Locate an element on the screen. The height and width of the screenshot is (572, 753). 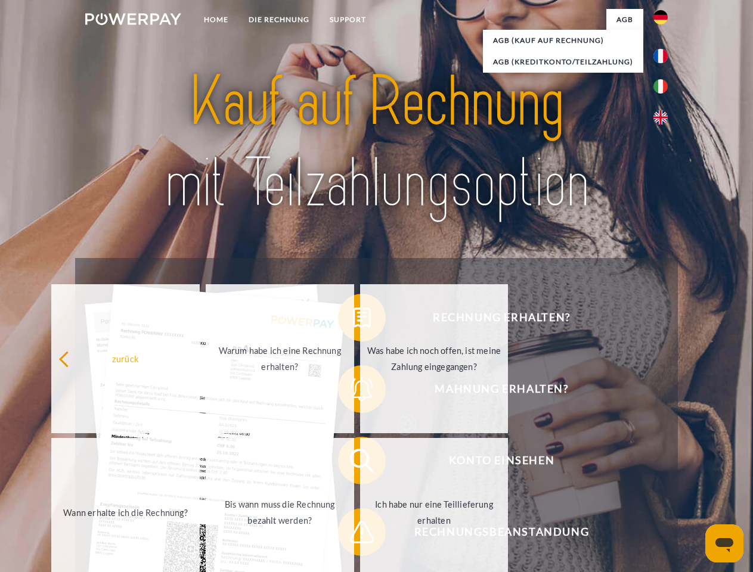
a: AGB (Kauf auf Rechnung) is located at coordinates (563, 41).